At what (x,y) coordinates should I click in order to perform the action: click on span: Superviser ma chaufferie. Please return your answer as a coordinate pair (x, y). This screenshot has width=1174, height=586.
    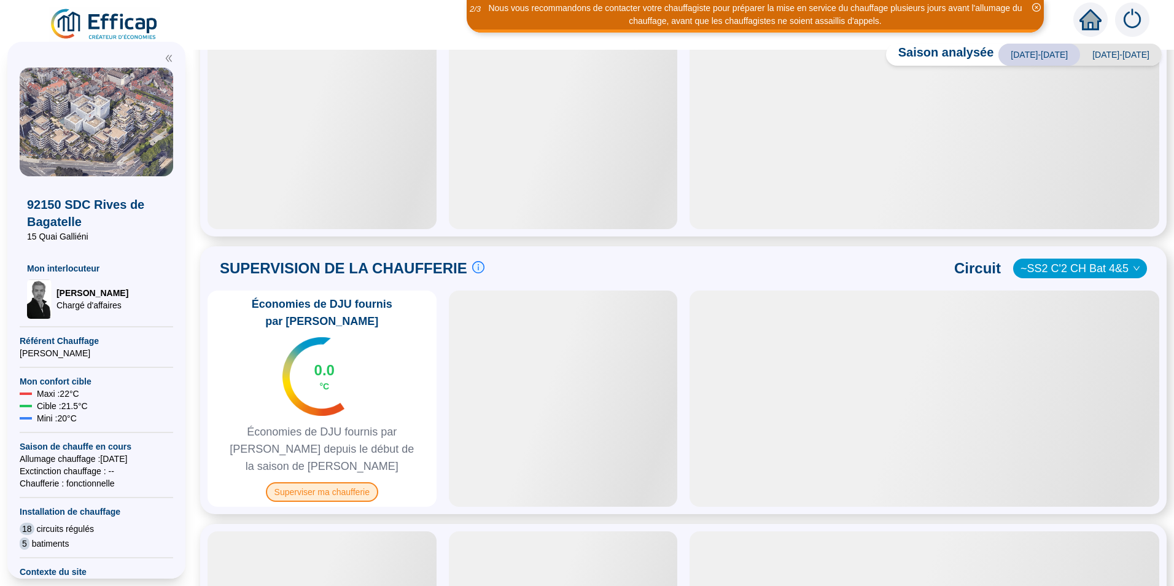
    Looking at the image, I should click on (322, 492).